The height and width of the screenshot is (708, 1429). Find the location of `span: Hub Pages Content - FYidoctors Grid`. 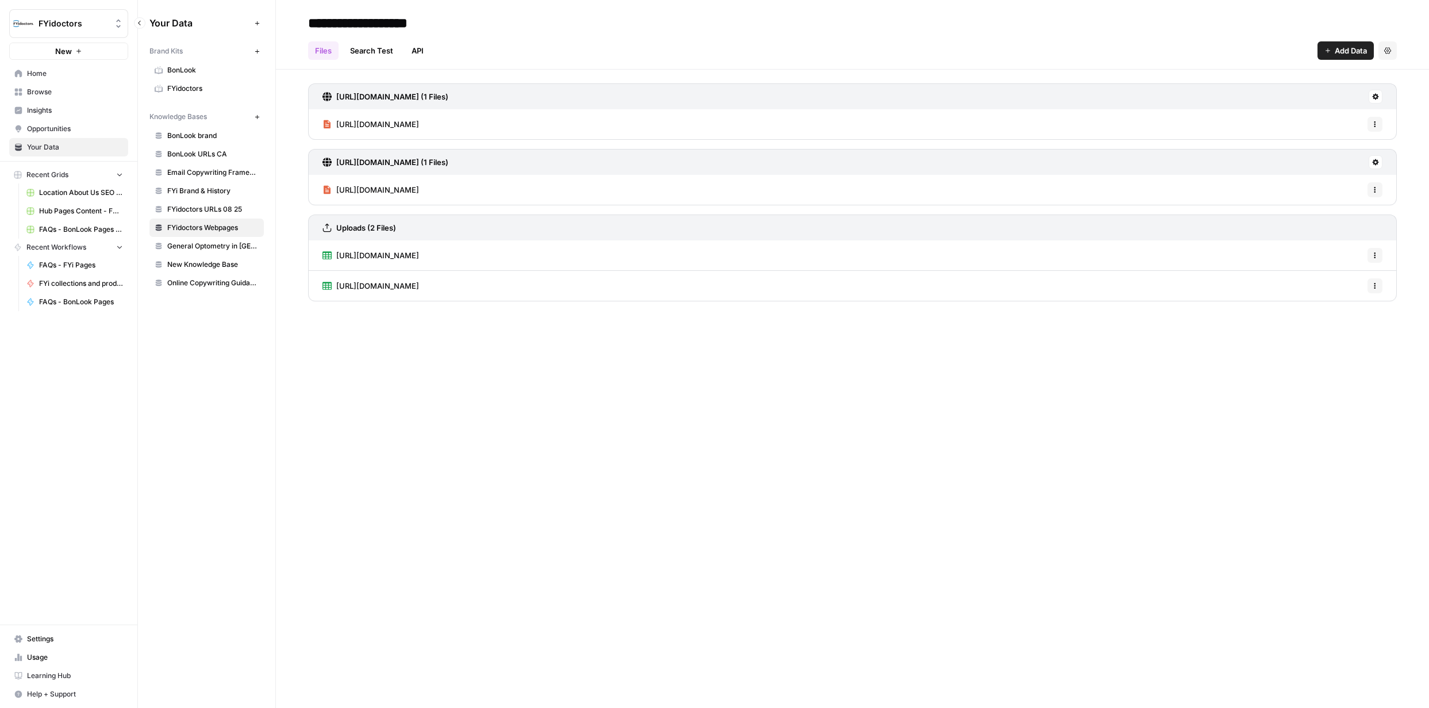

span: Hub Pages Content - FYidoctors Grid is located at coordinates (81, 211).